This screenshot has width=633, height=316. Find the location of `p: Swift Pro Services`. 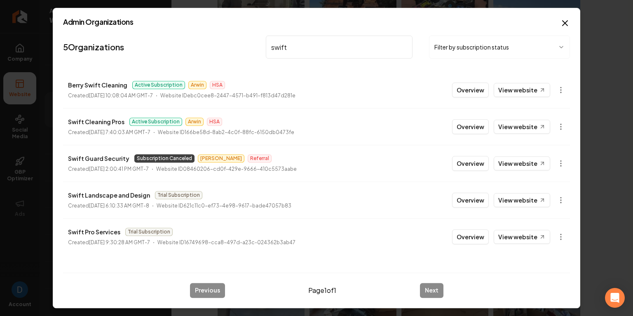

p: Swift Pro Services is located at coordinates (94, 232).